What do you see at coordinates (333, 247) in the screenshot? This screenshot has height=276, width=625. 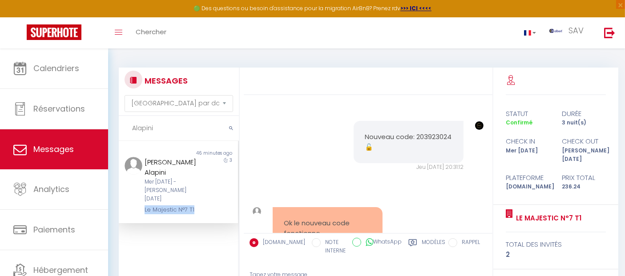 I see `label: NOTE INTERNE` at bounding box center [333, 247].